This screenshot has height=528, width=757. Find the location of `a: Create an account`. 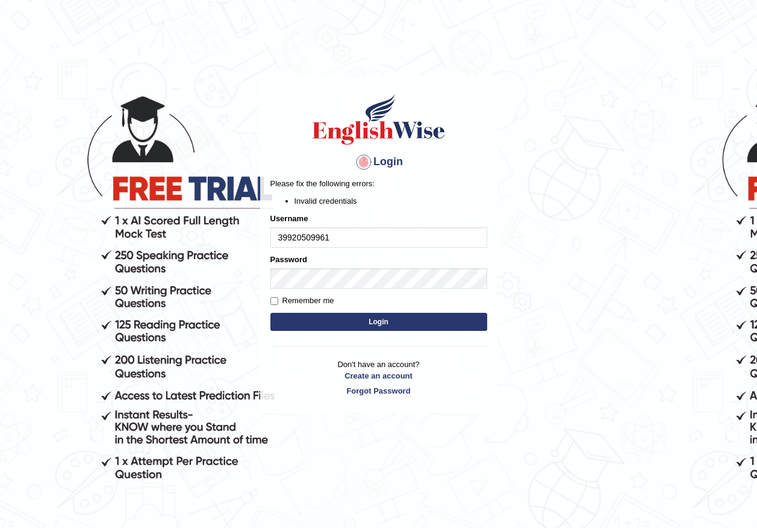

a: Create an account is located at coordinates (379, 375).